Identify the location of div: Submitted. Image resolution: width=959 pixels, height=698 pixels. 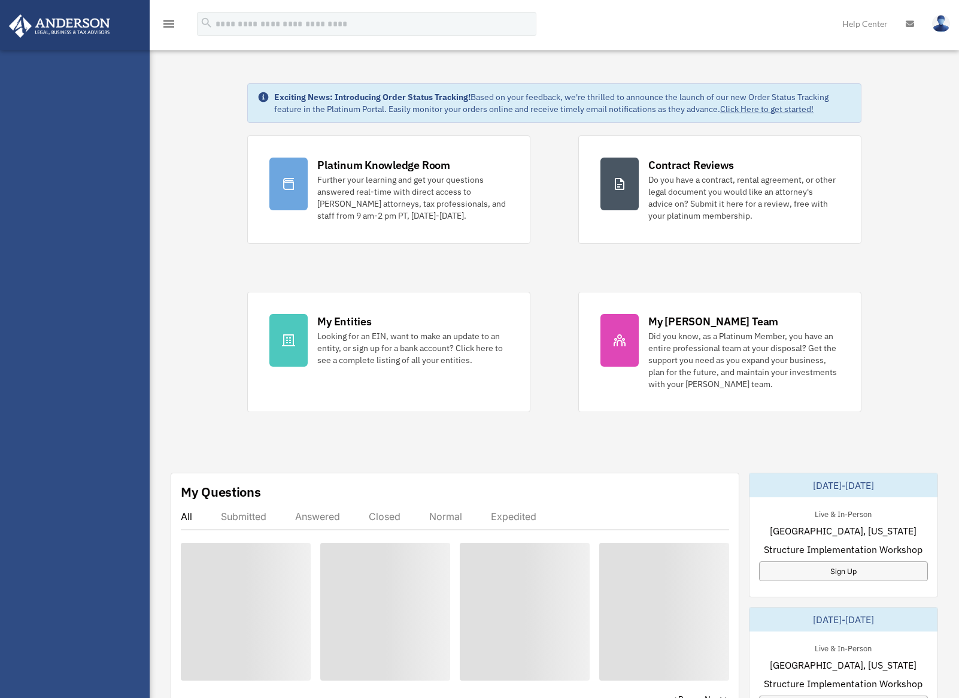
(244, 516).